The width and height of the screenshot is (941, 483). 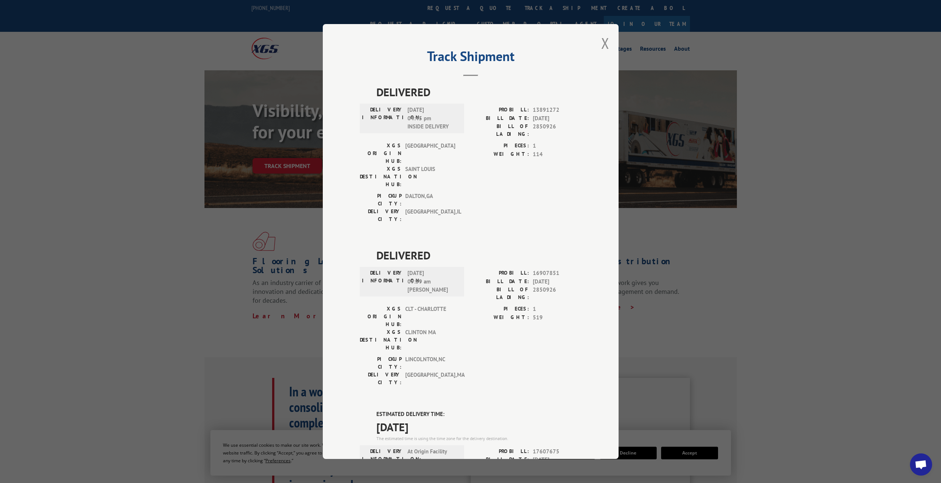 I want to click on button: Close modal, so click(x=606, y=43).